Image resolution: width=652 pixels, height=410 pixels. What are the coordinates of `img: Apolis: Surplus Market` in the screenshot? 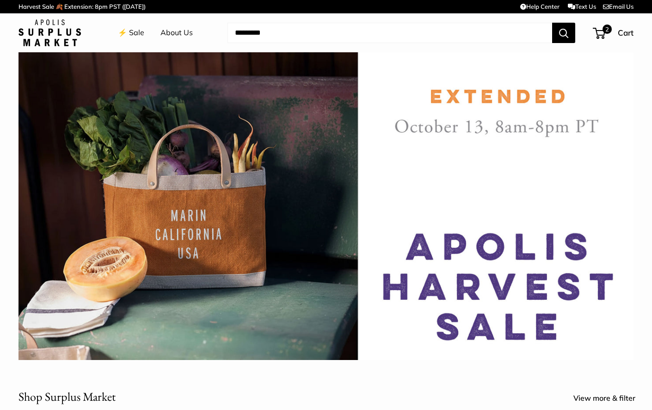 It's located at (49, 33).